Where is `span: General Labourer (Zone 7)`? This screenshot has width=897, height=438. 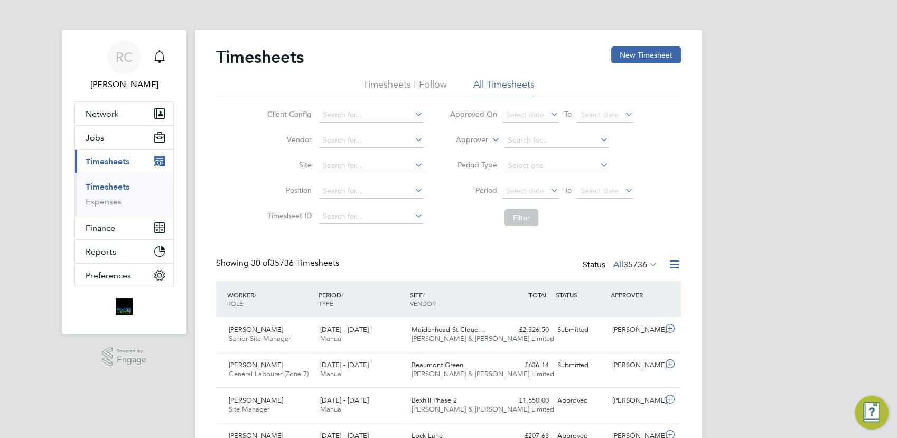 span: General Labourer (Zone 7) is located at coordinates (268, 373).